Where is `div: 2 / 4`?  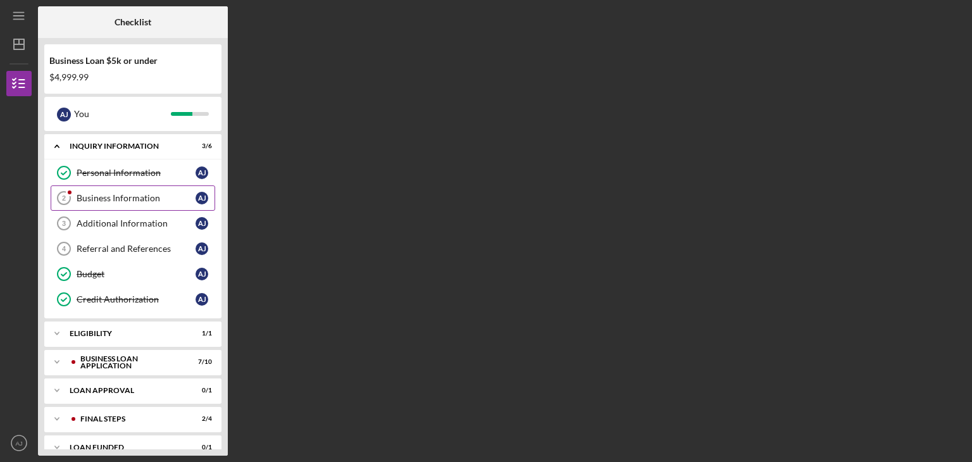
div: 2 / 4 is located at coordinates (201, 419).